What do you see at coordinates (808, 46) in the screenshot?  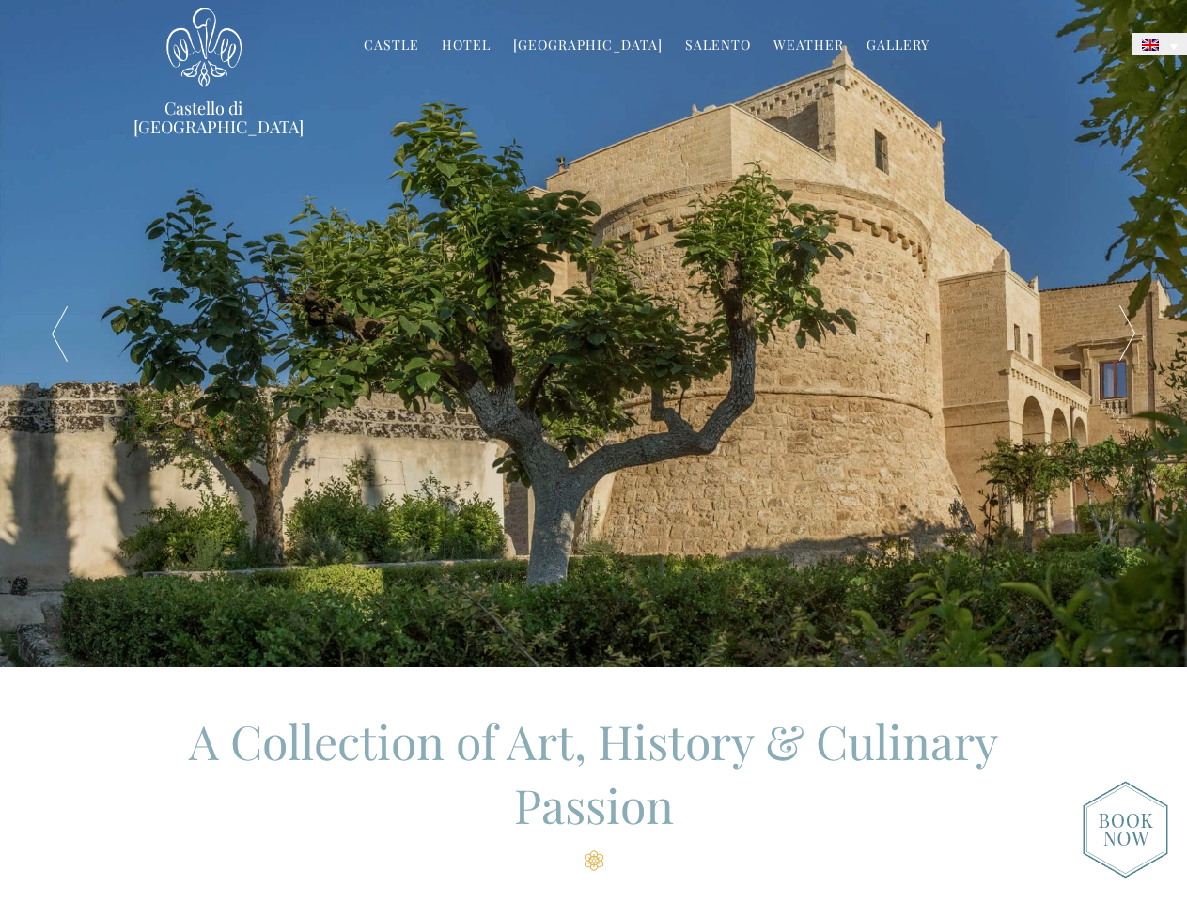 I see `a: Weather` at bounding box center [808, 46].